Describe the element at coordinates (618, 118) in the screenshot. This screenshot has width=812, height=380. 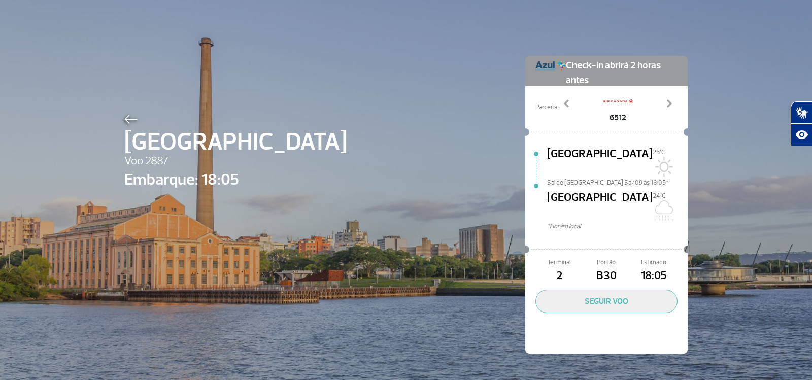
I see `span: 6512` at that location.